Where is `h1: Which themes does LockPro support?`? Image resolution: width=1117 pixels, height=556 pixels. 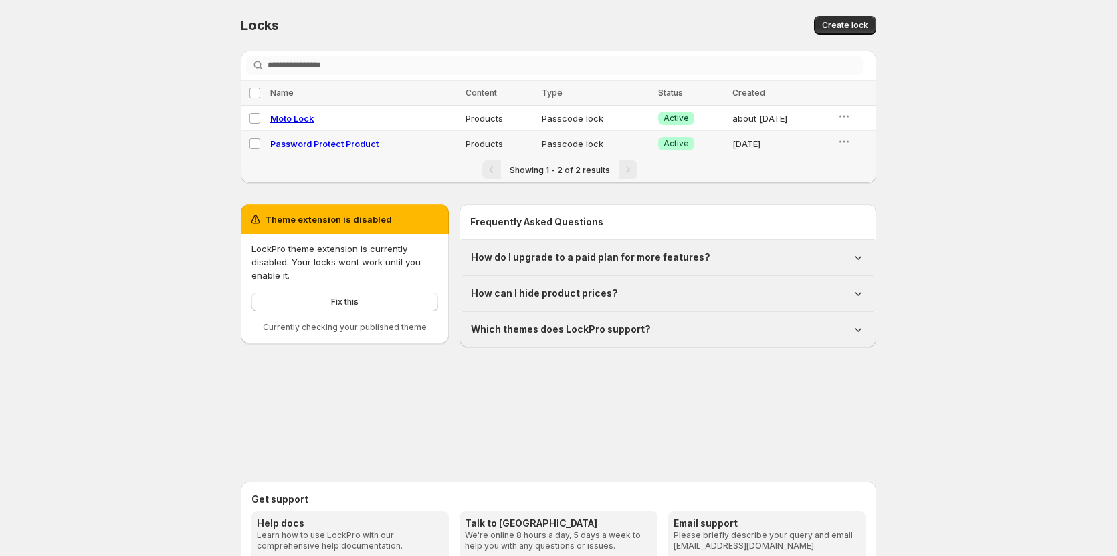
h1: Which themes does LockPro support? is located at coordinates (560, 330).